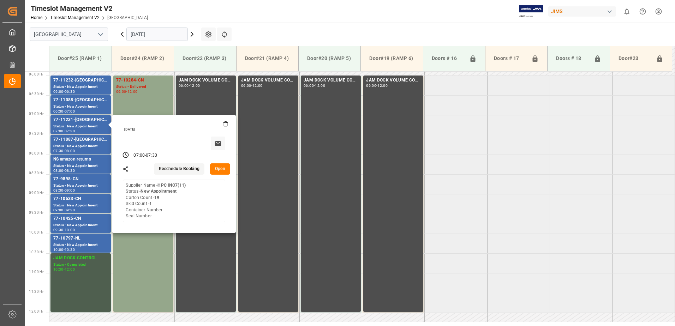  I want to click on button: show 0 new notifications, so click(626, 11).